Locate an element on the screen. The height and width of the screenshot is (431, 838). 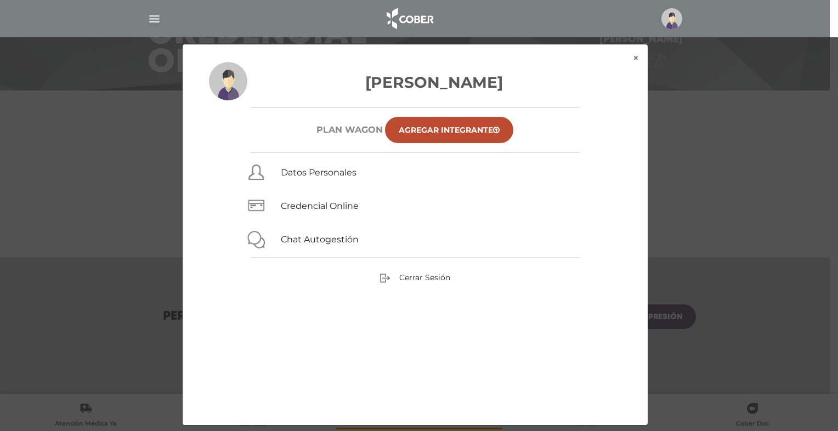
img: sign-out.png is located at coordinates (385, 278).